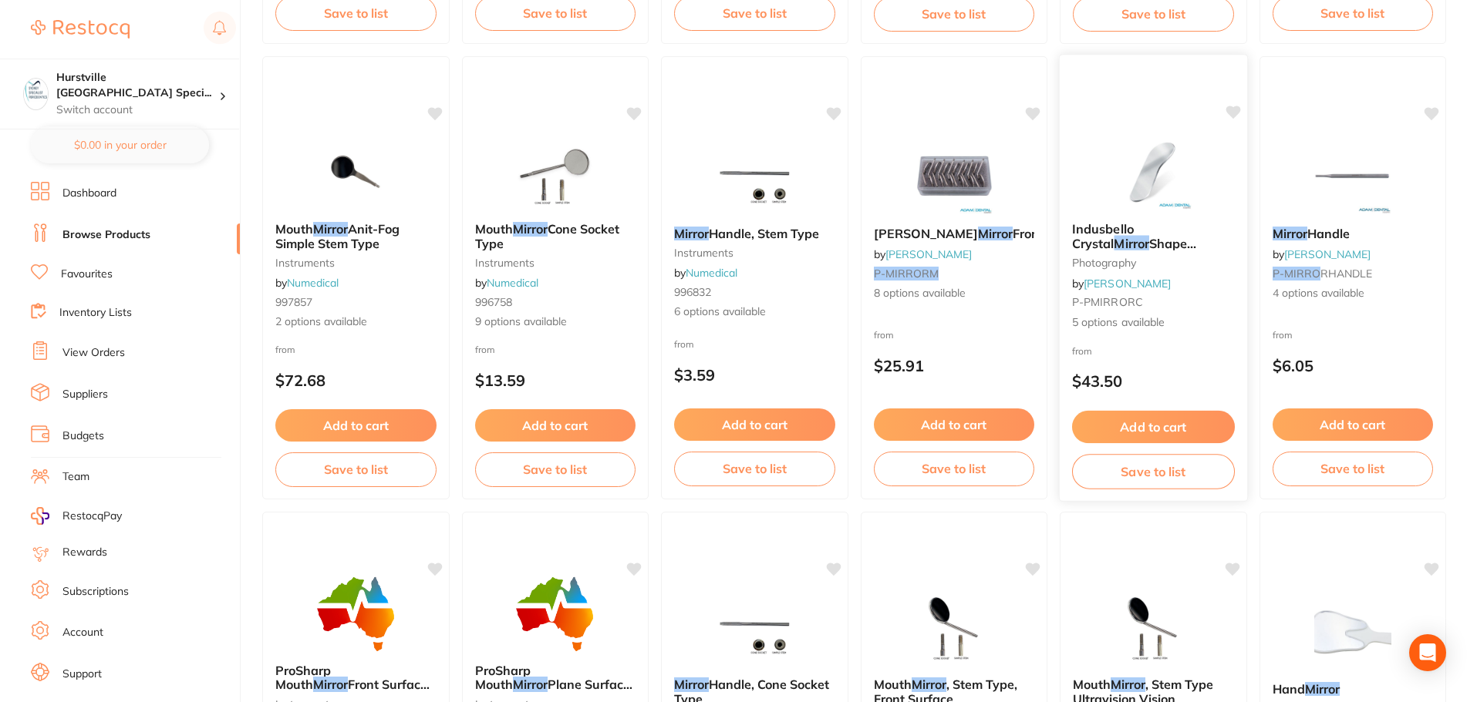  What do you see at coordinates (1296, 274) in the screenshot?
I see `em: P-MIRRO` at bounding box center [1296, 274].